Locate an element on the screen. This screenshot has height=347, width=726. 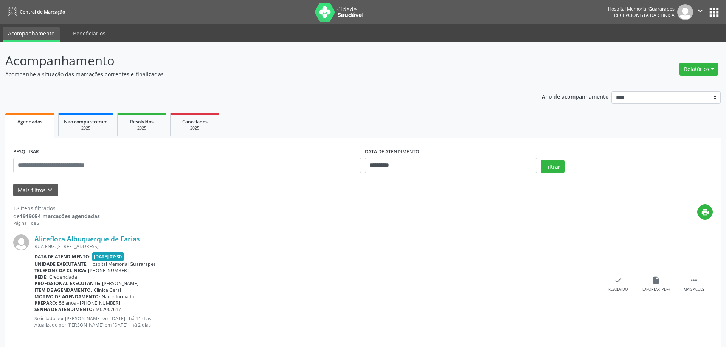
p: Acompanhamento is located at coordinates (256, 61).